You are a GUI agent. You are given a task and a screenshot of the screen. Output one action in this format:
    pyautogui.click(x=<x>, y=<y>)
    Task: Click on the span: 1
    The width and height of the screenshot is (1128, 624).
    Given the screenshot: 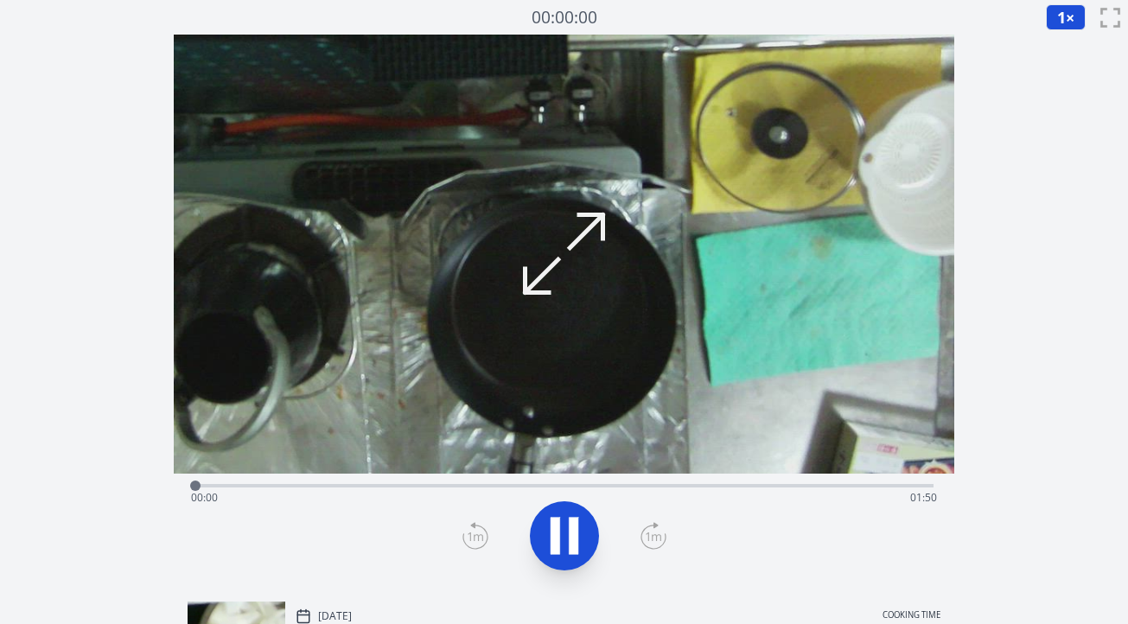 What is the action you would take?
    pyautogui.click(x=1061, y=17)
    